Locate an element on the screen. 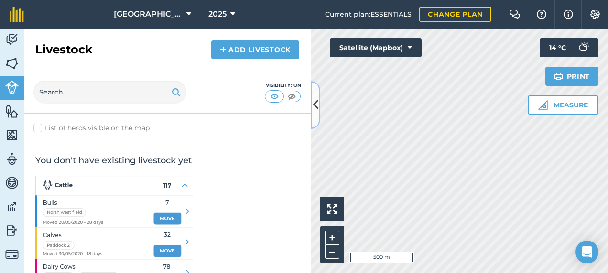 The width and height of the screenshot is (608, 273). div: Visibility: On is located at coordinates (283, 86).